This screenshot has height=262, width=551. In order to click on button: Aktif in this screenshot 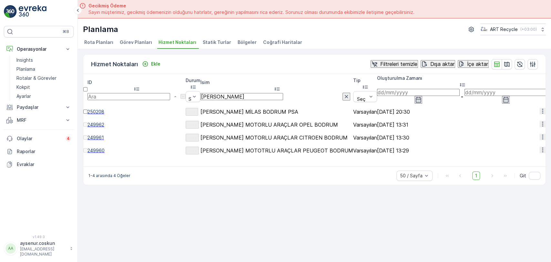, I will do `click(192, 112)`.